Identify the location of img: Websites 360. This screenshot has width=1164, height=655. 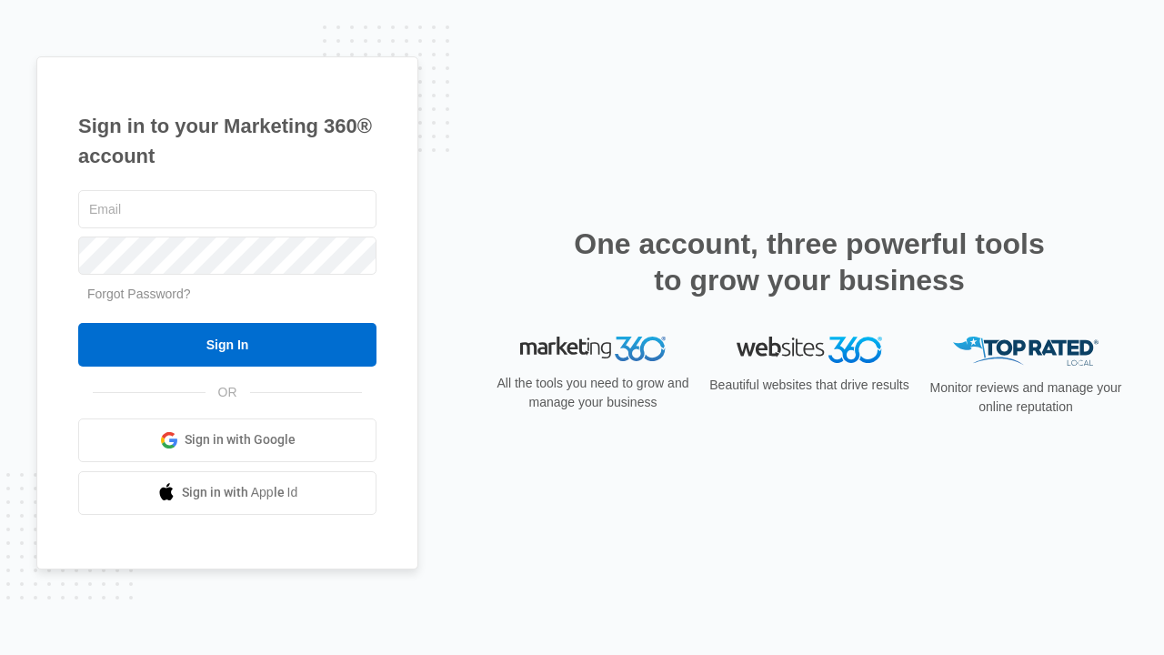
(810, 349).